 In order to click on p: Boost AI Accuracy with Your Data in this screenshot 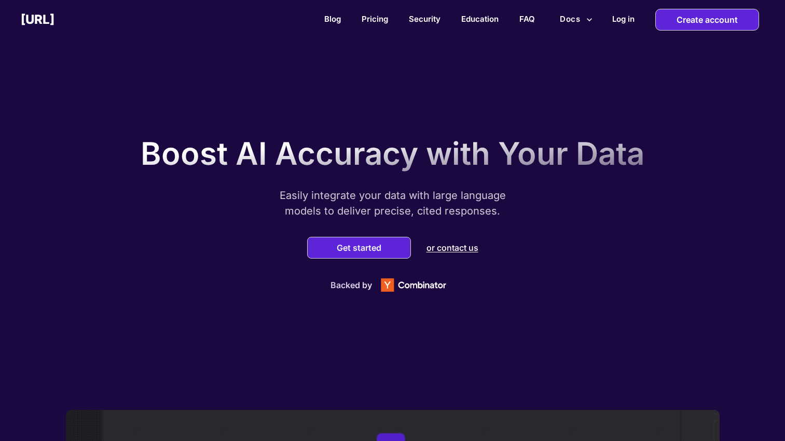, I will do `click(392, 153)`.